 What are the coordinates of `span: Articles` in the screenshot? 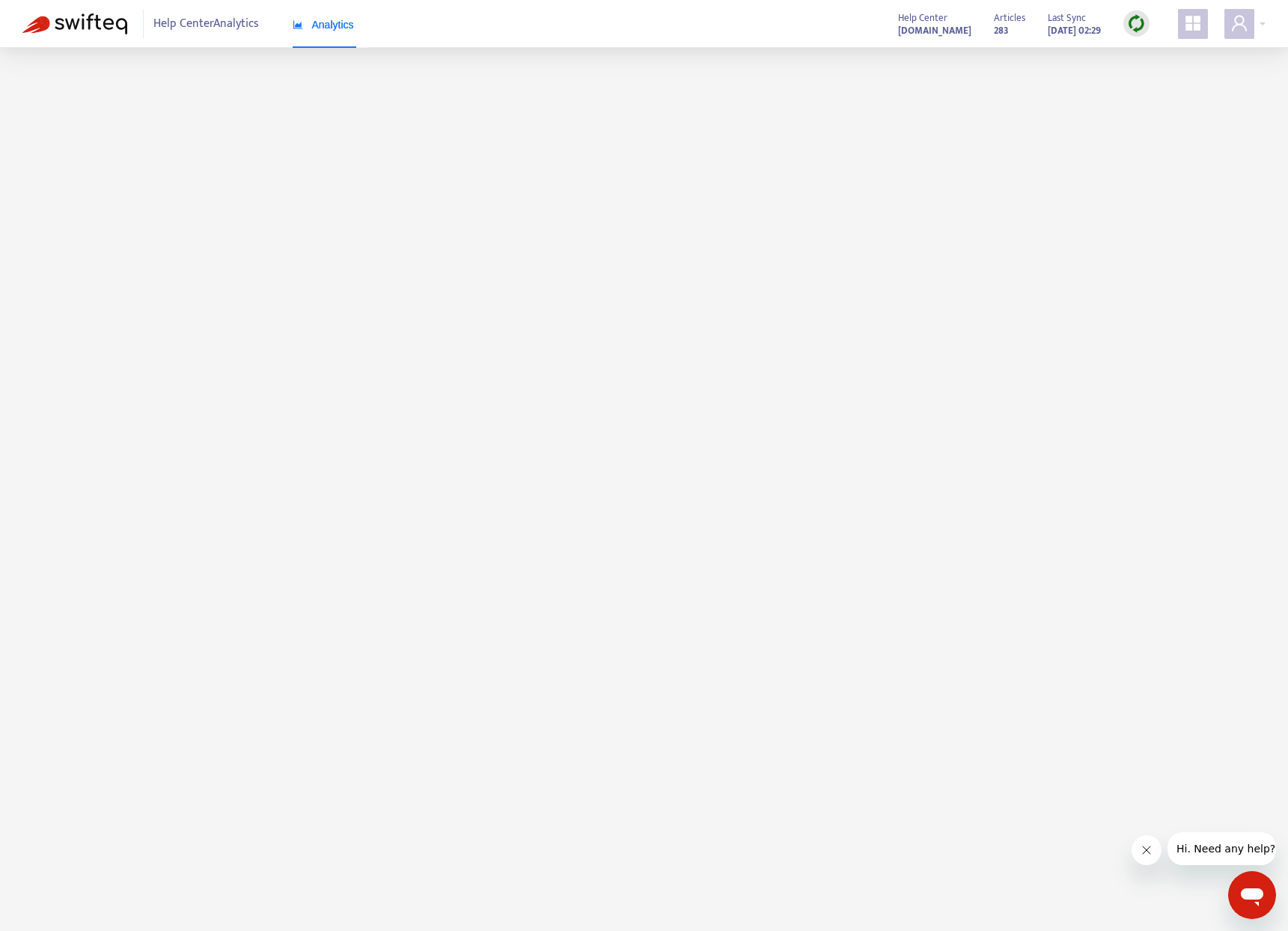 It's located at (1010, 18).